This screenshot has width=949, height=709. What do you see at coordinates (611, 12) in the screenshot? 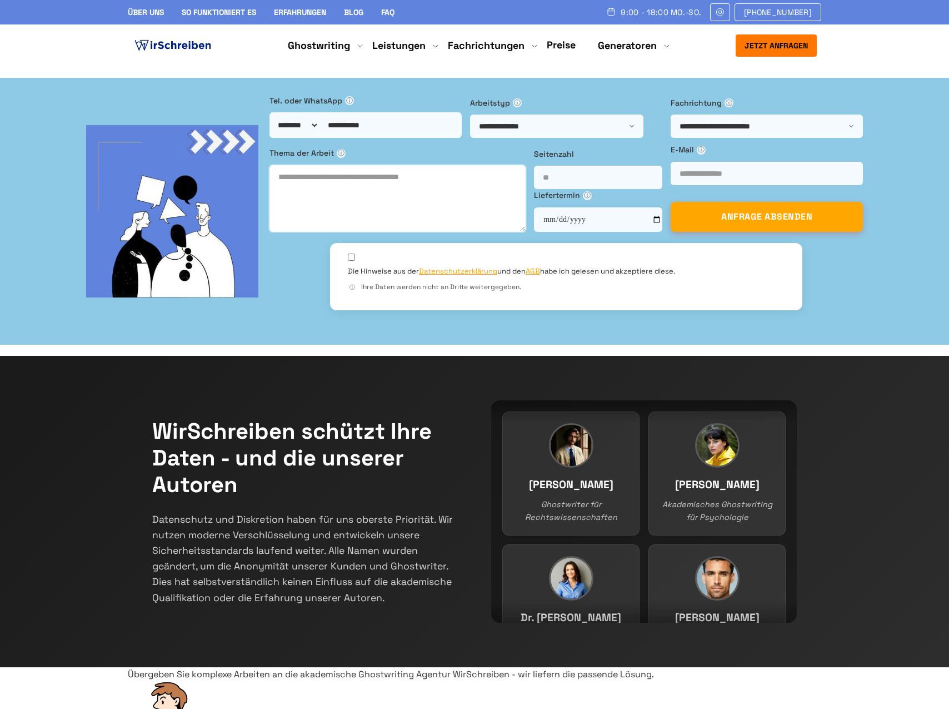
I see `img: Schedule` at bounding box center [611, 12].